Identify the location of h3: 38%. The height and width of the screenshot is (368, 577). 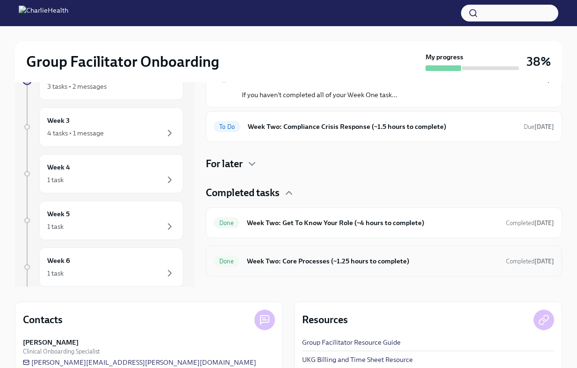
(539, 62).